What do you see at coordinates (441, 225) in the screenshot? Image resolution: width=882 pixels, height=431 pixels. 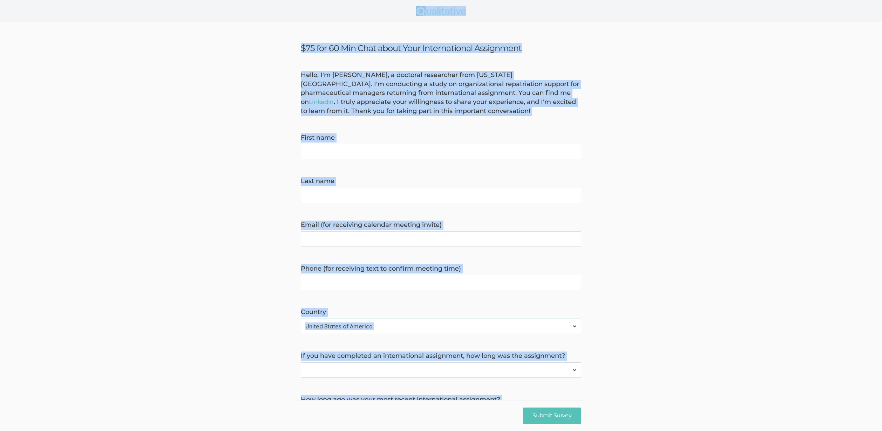 I see `label: Email (for receiving calendar meeting invite)` at bounding box center [441, 225].